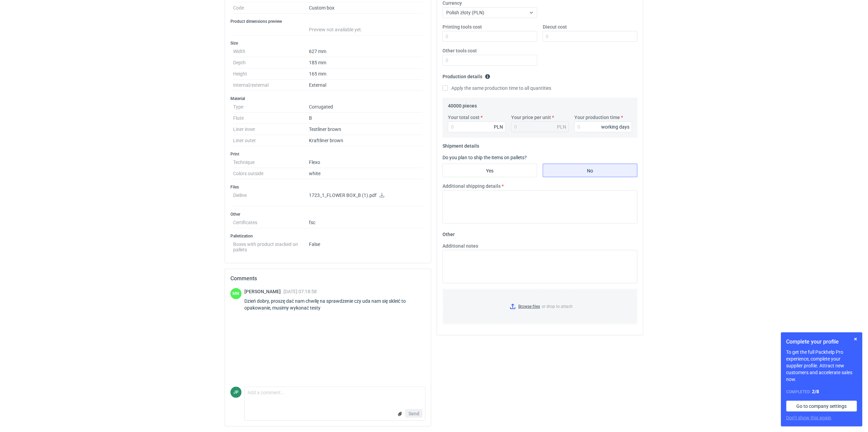 The height and width of the screenshot is (432, 868). I want to click on h3: Other, so click(328, 214).